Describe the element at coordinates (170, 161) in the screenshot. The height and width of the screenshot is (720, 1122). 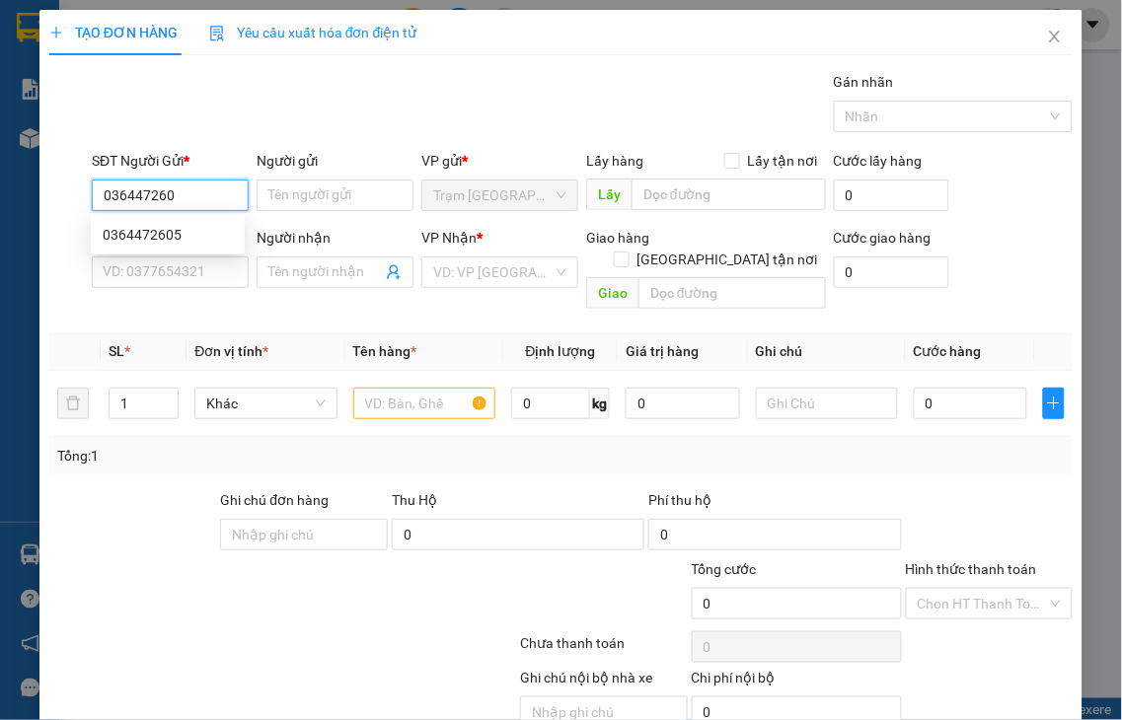
I see `div: SĐT Người Gửi` at that location.